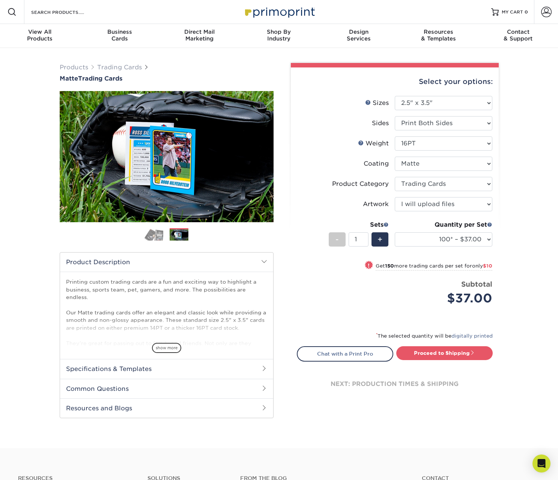 The width and height of the screenshot is (558, 480). I want to click on strong: Subtotal, so click(476, 284).